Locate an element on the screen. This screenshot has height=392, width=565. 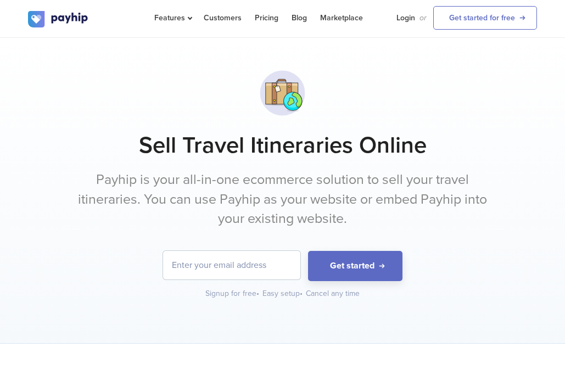
div: Signup for free is located at coordinates (233, 294).